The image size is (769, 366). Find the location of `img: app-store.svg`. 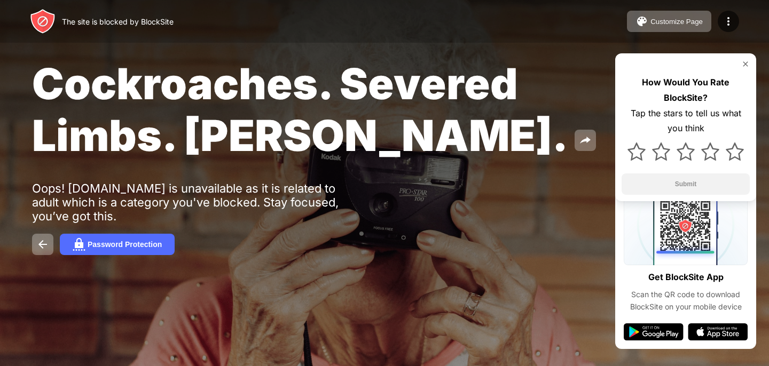

img: app-store.svg is located at coordinates (718, 332).